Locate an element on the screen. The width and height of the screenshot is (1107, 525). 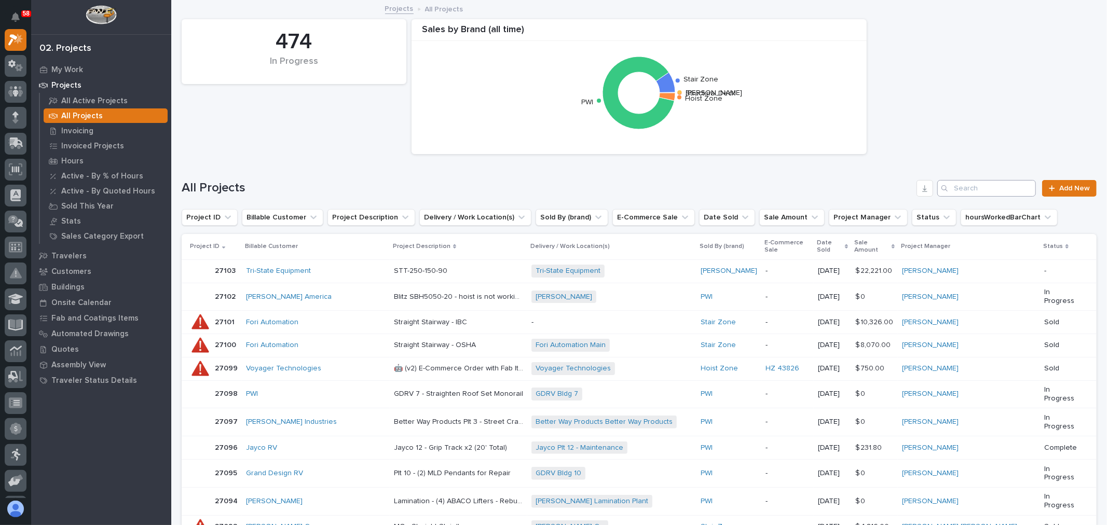
a: Quotes is located at coordinates (101, 349).